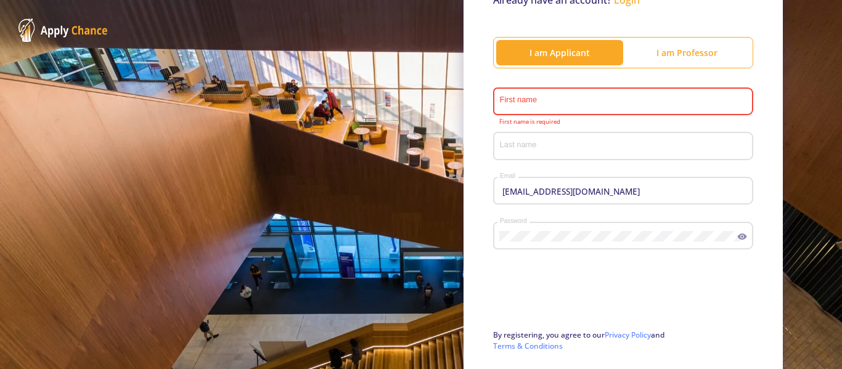 Image resolution: width=842 pixels, height=369 pixels. What do you see at coordinates (687, 52) in the screenshot?
I see `div: I am Professor` at bounding box center [687, 52].